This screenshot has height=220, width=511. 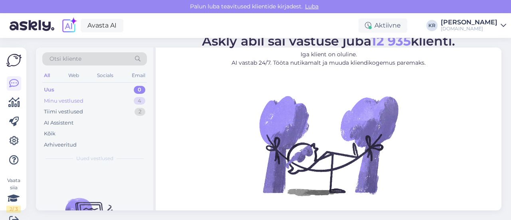 I want to click on img: Askly Logo, so click(x=14, y=60).